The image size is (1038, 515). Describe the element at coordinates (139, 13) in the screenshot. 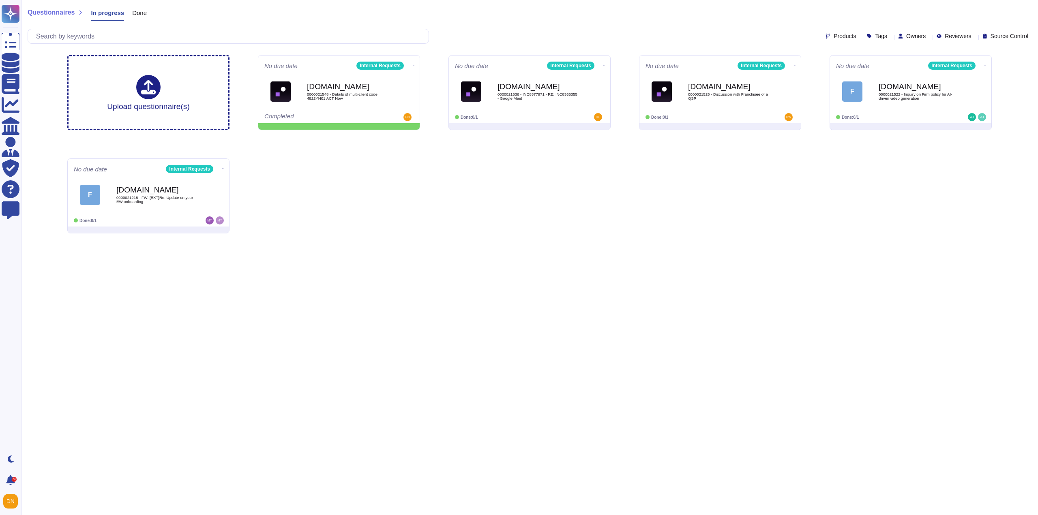

I see `span: Done` at that location.